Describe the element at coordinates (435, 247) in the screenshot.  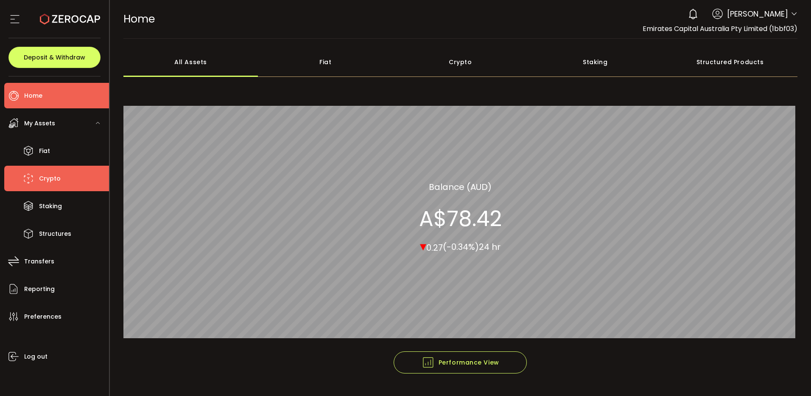
I see `span: 0.27` at that location.